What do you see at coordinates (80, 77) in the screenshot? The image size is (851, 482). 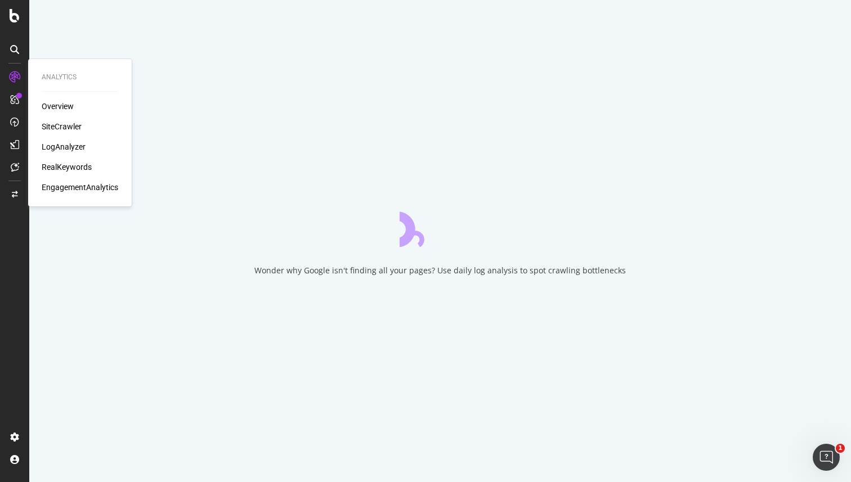 I see `div: Analytics` at bounding box center [80, 77].